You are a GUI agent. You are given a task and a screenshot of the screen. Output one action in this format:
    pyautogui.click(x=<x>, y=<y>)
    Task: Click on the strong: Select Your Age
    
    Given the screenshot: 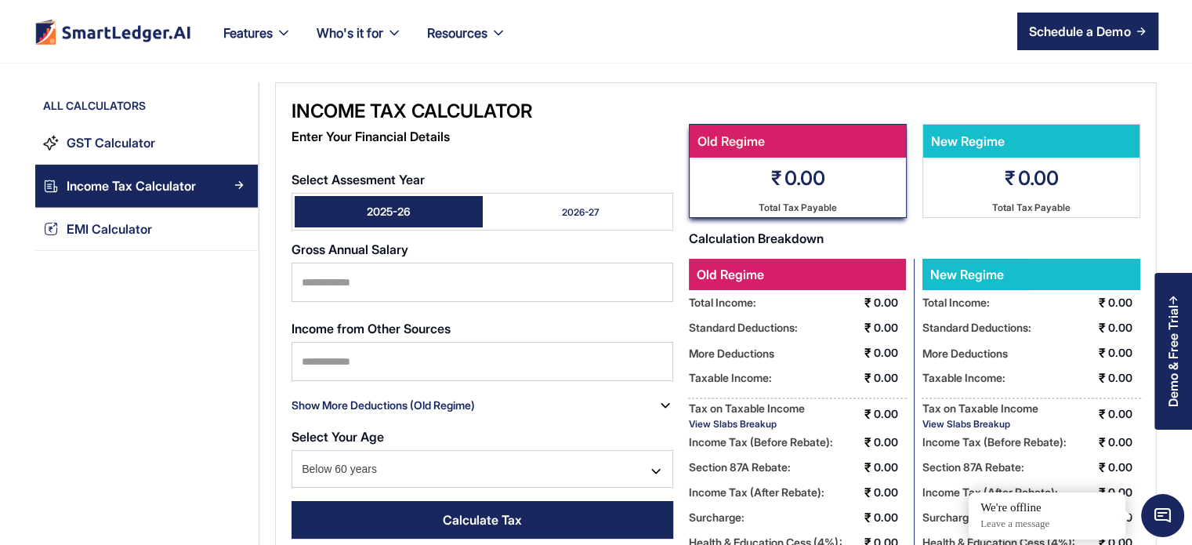 What is the action you would take?
    pyautogui.click(x=338, y=437)
    